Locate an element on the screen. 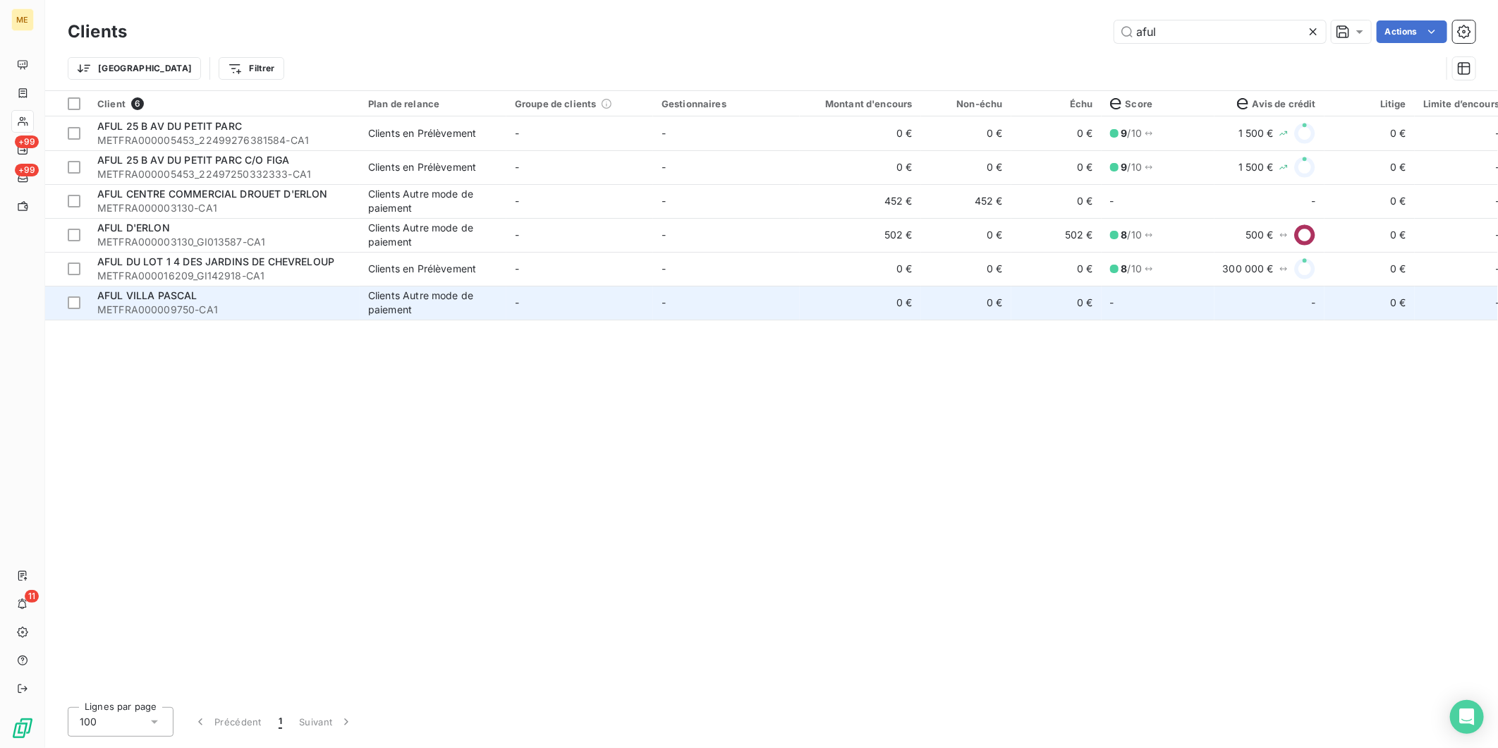 The height and width of the screenshot is (748, 1498). span: METFRA000016209_GI142918-CA1 is located at coordinates (224, 276).